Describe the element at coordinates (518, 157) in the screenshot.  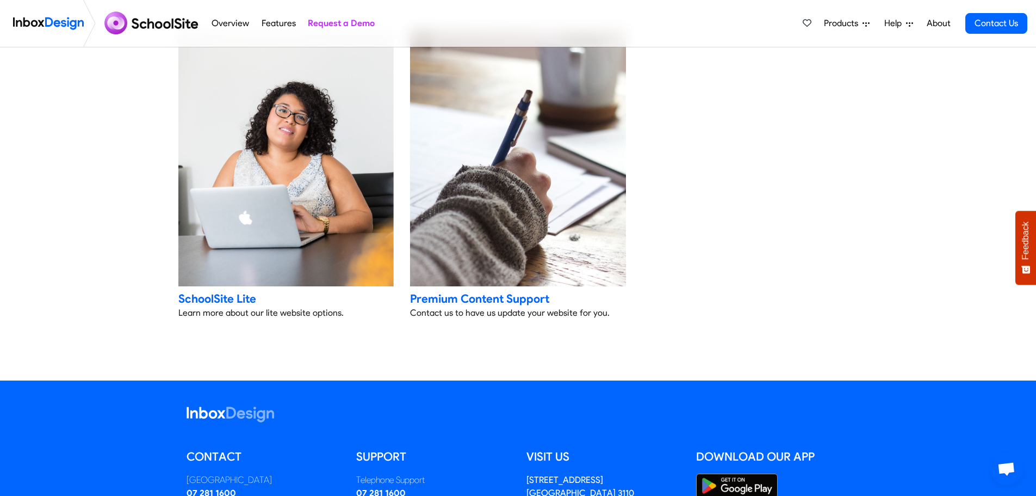
I see `img: 2021_12_21_writing-pen-paper.jpg` at that location.